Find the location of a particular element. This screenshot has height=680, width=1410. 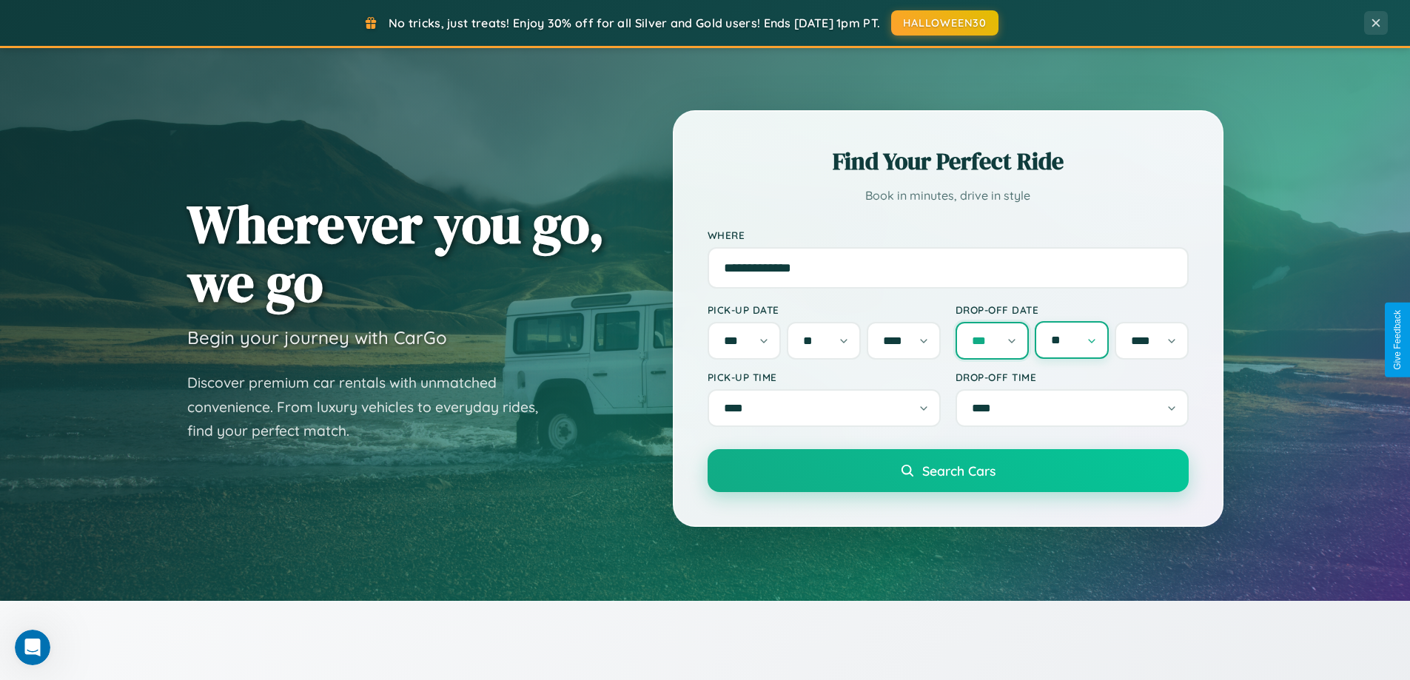

label: Where is located at coordinates (948, 235).